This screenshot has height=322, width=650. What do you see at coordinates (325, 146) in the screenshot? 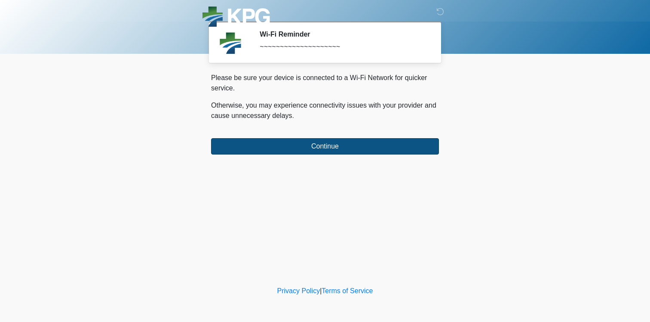
I see `button: Continue` at bounding box center [325, 146].